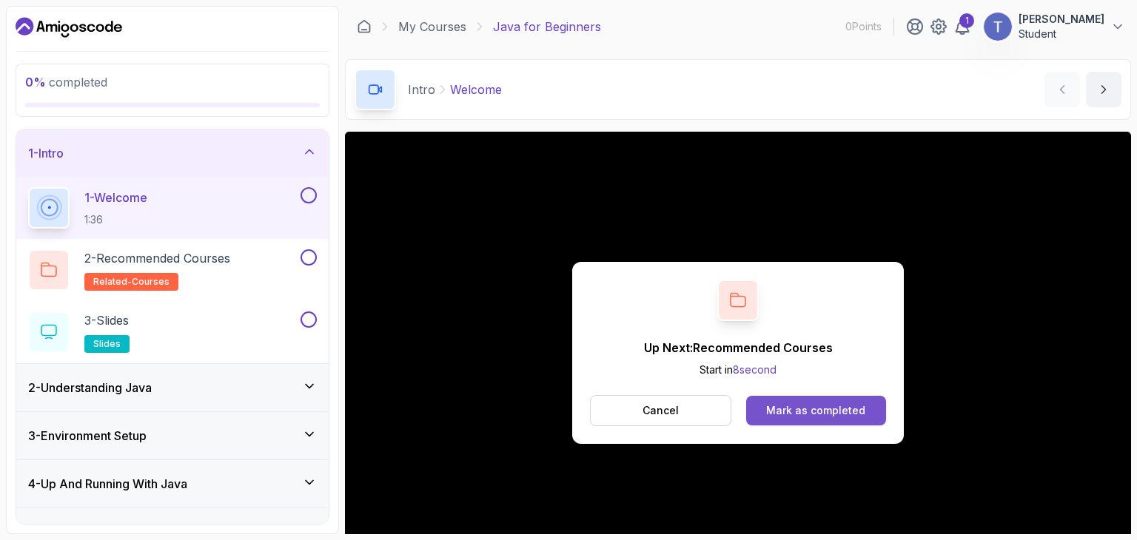 The width and height of the screenshot is (1137, 540). I want to click on a: 1, so click(962, 27).